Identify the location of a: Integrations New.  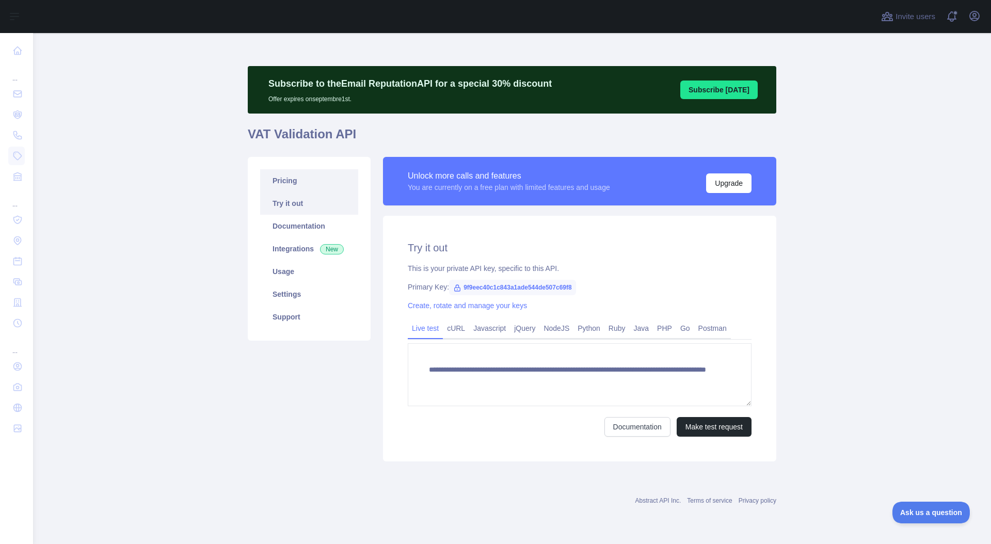
(309, 249).